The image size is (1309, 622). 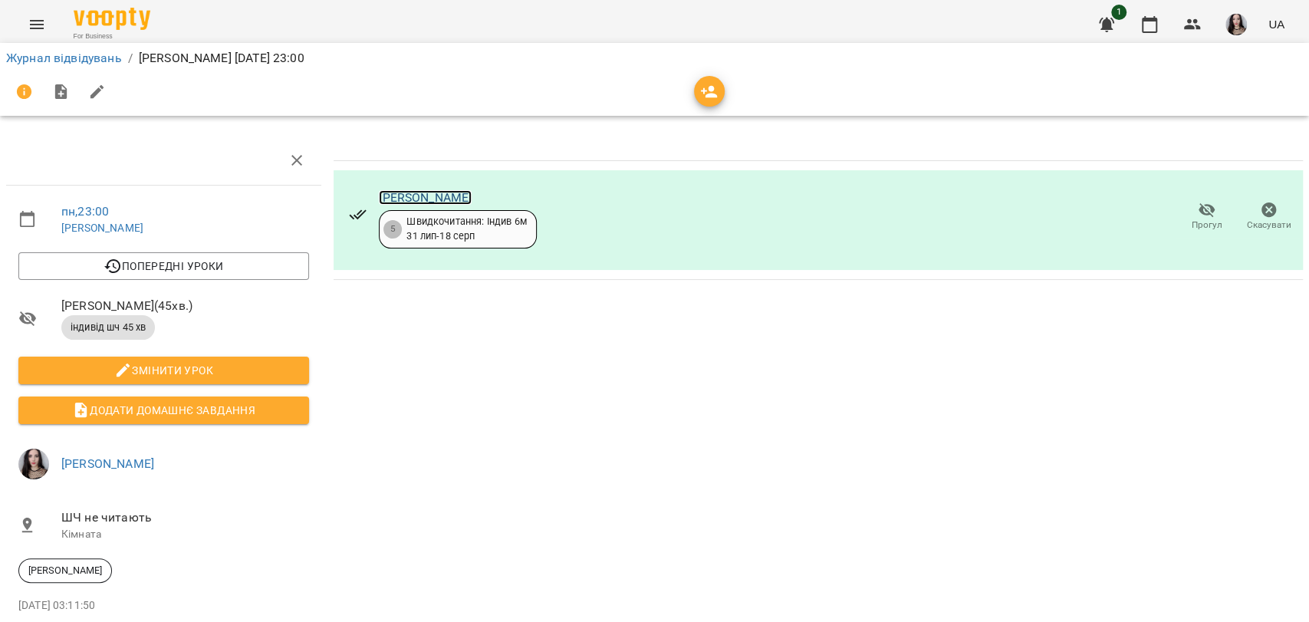 What do you see at coordinates (1119, 12) in the screenshot?
I see `span: 1` at bounding box center [1119, 12].